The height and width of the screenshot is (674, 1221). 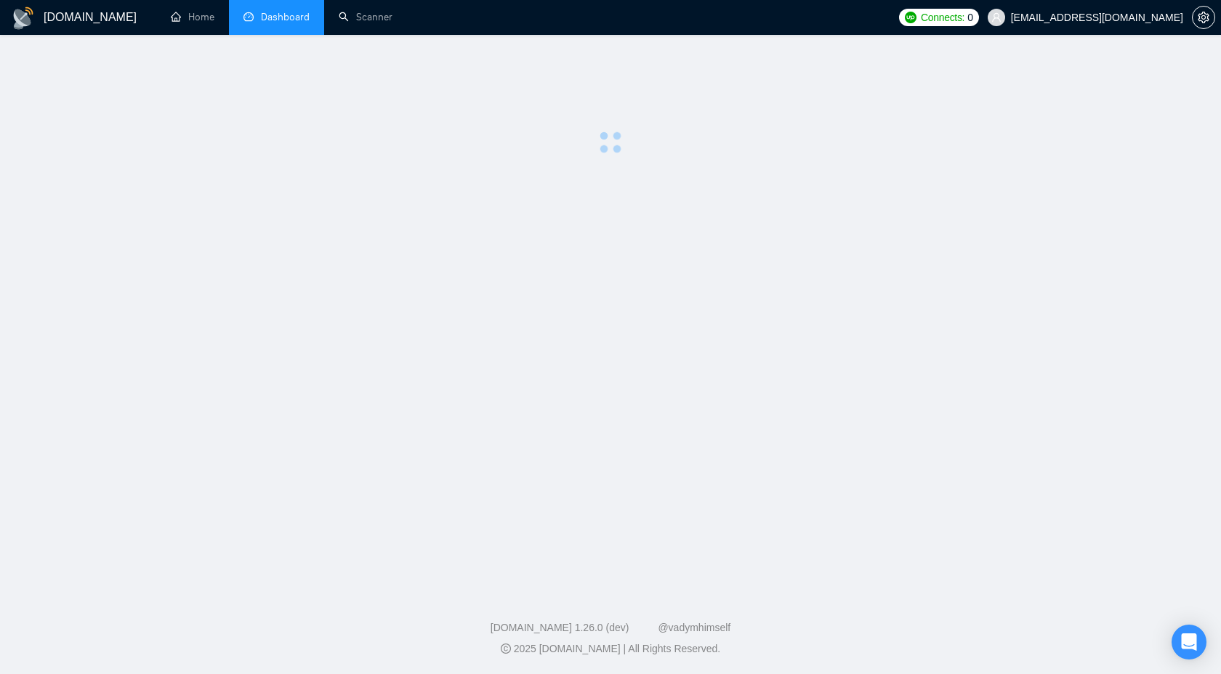 I want to click on span: user, so click(x=996, y=17).